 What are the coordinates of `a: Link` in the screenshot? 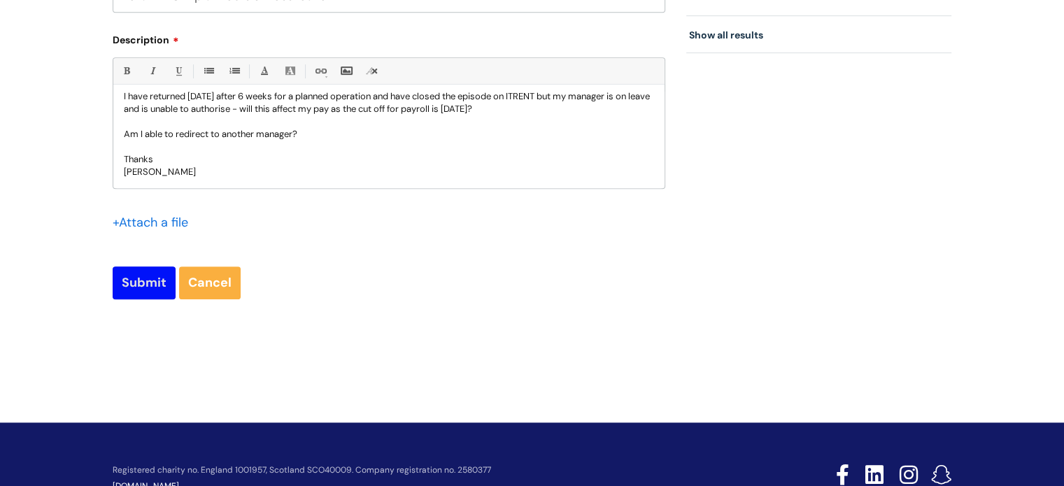 It's located at (320, 71).